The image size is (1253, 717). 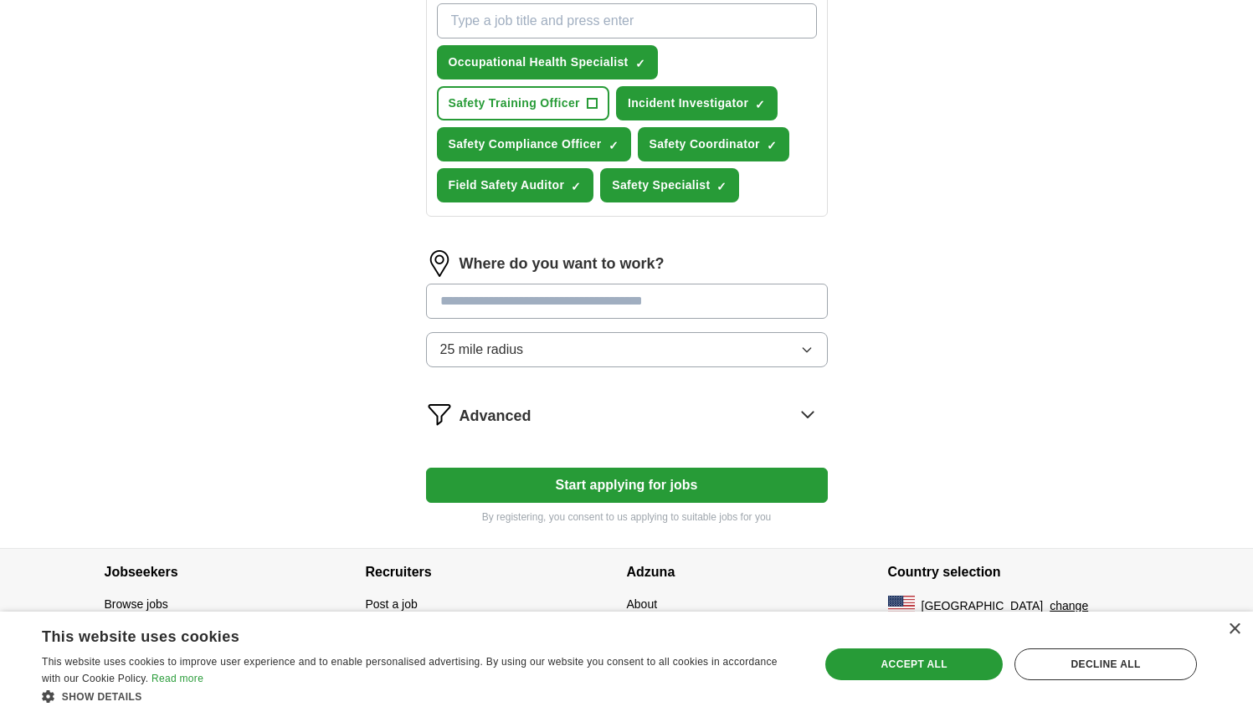 I want to click on button: Field Safety Auditor✓, so click(x=515, y=185).